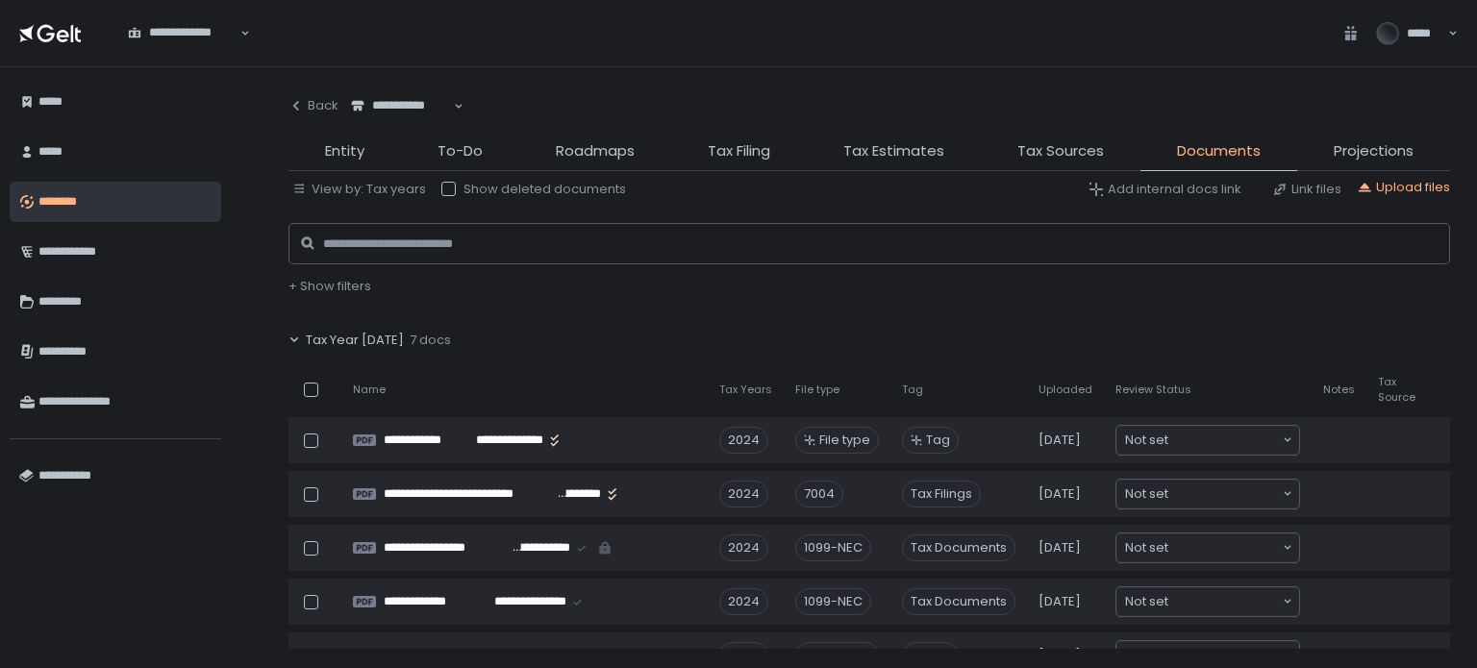 The image size is (1477, 668). Describe the element at coordinates (1396, 390) in the screenshot. I see `span: Tax Source` at that location.